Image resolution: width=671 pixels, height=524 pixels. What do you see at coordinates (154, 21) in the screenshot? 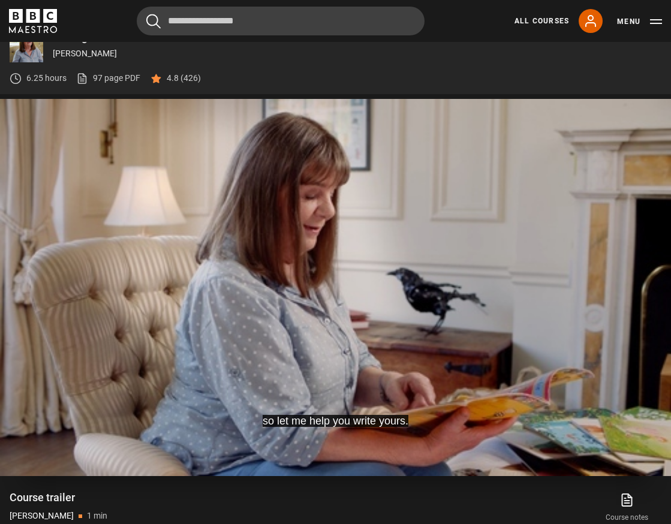
I see `button: Submit the search query` at bounding box center [154, 21].